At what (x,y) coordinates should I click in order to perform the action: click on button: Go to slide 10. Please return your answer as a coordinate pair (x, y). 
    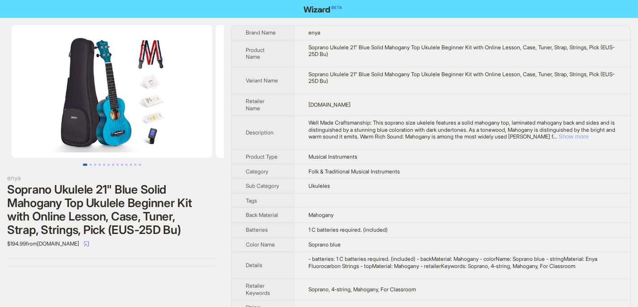
    Looking at the image, I should click on (126, 164).